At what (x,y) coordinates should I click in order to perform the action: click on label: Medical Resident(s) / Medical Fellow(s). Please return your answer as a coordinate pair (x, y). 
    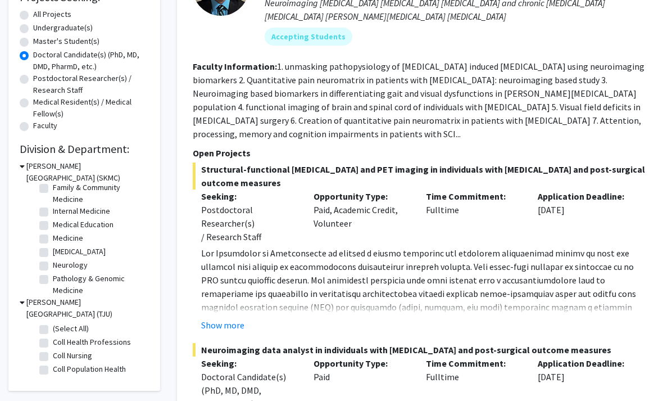
    Looking at the image, I should click on (91, 108).